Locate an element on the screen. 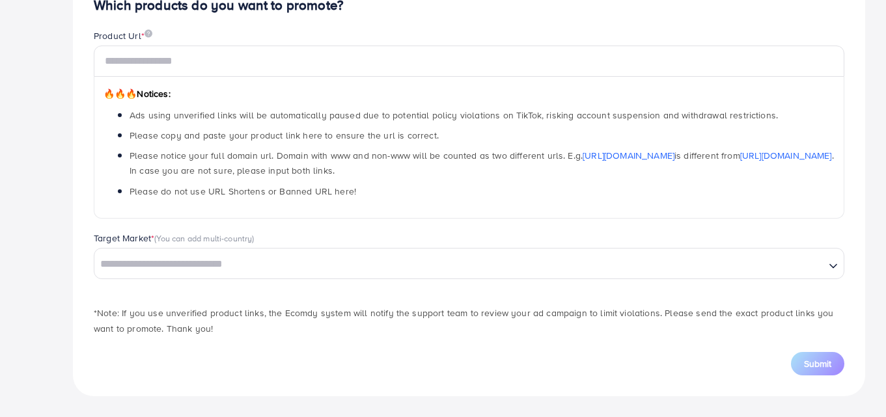 The image size is (886, 417). span: Ads using unverified links will be automatically paused due to potential policy violations on Tik... is located at coordinates (454, 115).